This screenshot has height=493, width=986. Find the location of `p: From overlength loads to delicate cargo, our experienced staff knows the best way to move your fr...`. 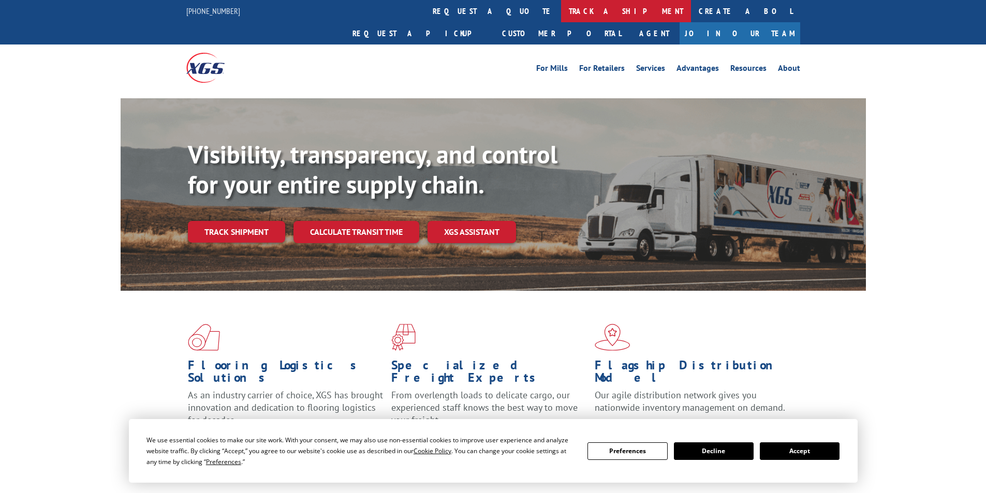

p: From overlength loads to delicate cargo, our experienced staff knows the best way to move your fr... is located at coordinates (489, 412).